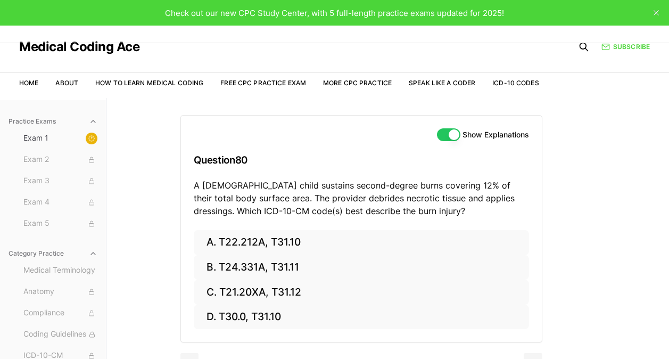  I want to click on span: Coding Guidelines, so click(60, 334).